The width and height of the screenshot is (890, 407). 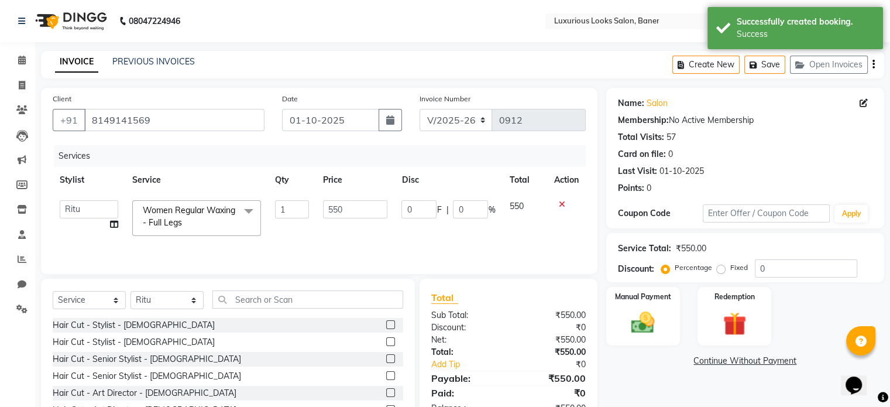 What do you see at coordinates (682, 171) in the screenshot?
I see `div: 01-10-2025` at bounding box center [682, 171].